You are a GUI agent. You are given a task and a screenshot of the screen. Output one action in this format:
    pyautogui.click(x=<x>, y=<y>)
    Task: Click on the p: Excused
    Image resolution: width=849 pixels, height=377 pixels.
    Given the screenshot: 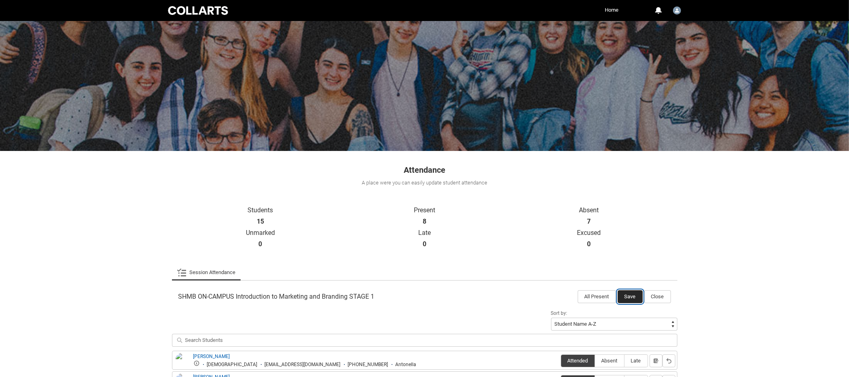 What is the action you would take?
    pyautogui.click(x=589, y=233)
    